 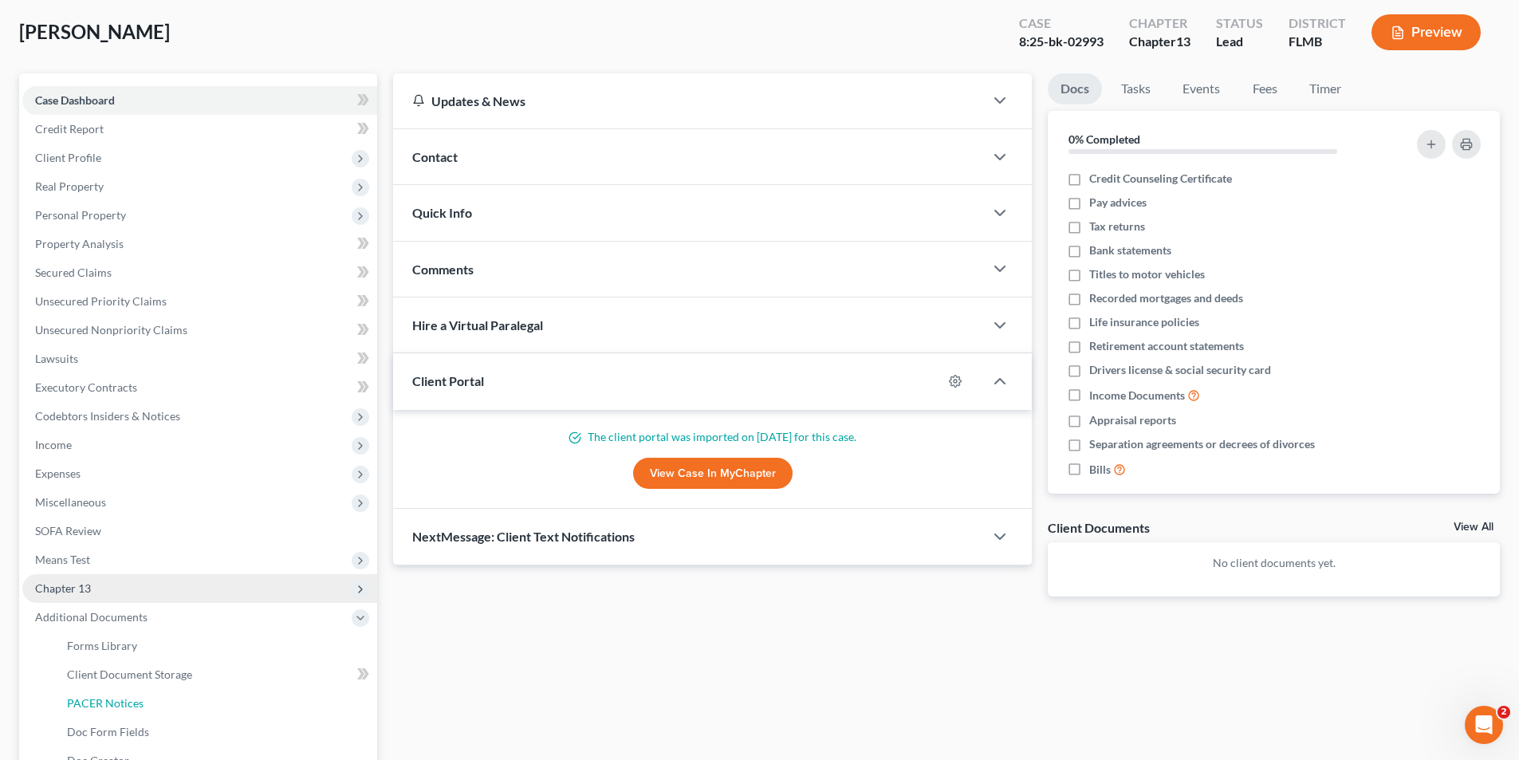 I want to click on a: Tasks, so click(x=1136, y=89).